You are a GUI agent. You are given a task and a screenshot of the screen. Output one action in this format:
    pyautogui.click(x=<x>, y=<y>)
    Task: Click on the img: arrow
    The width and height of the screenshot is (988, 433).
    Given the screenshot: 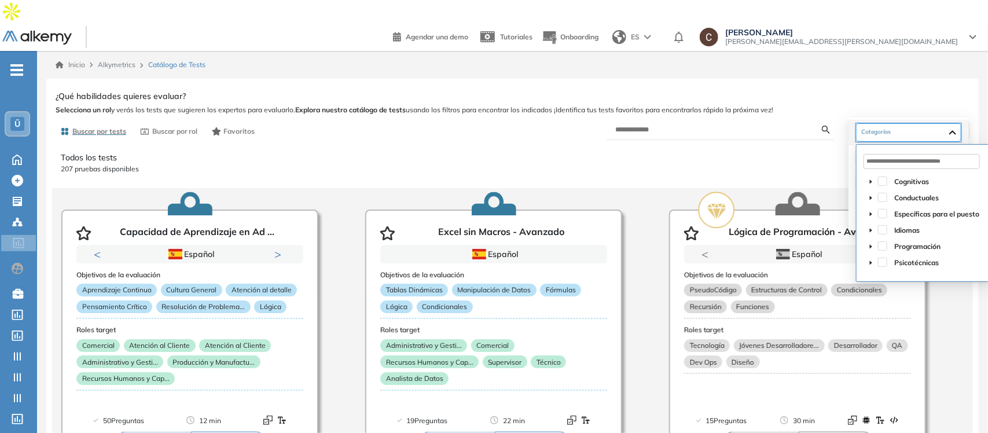 What is the action you would take?
    pyautogui.click(x=648, y=37)
    